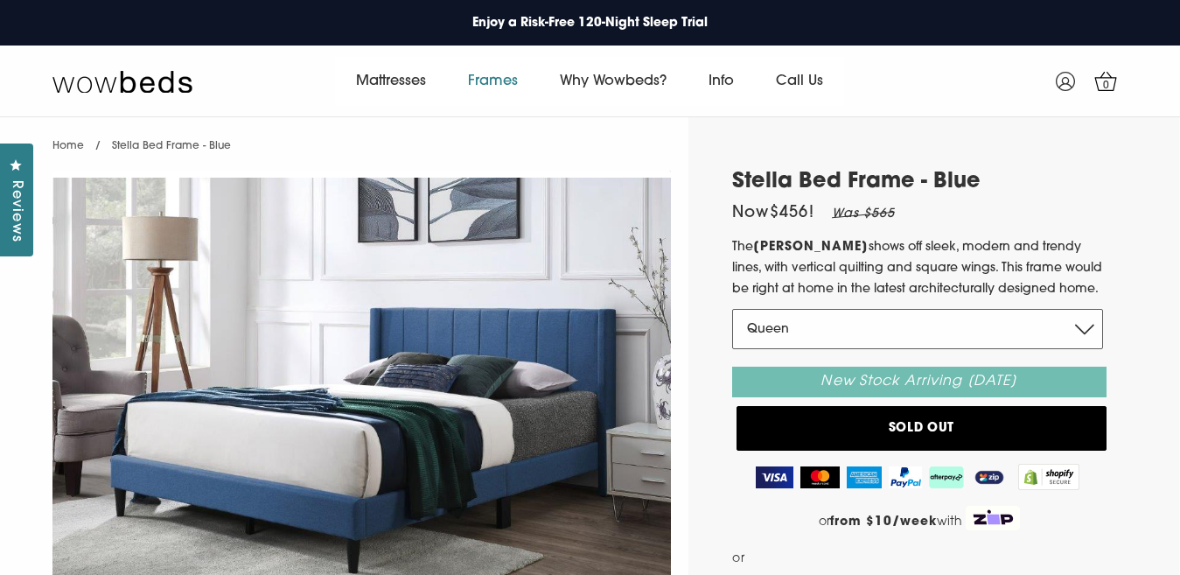 Image resolution: width=1180 pixels, height=575 pixels. What do you see at coordinates (906, 477) in the screenshot?
I see `img: PayPal Logo` at bounding box center [906, 477].